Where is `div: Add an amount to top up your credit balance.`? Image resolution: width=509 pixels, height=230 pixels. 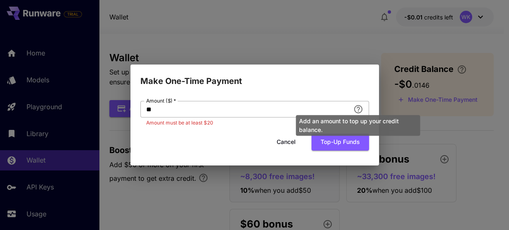 div: Add an amount to top up your credit balance. is located at coordinates (357, 125).